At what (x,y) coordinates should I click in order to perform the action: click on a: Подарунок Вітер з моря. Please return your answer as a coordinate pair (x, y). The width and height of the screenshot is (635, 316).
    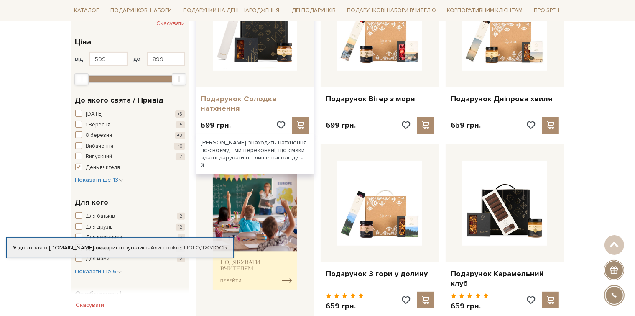
    Looking at the image, I should click on (380, 99).